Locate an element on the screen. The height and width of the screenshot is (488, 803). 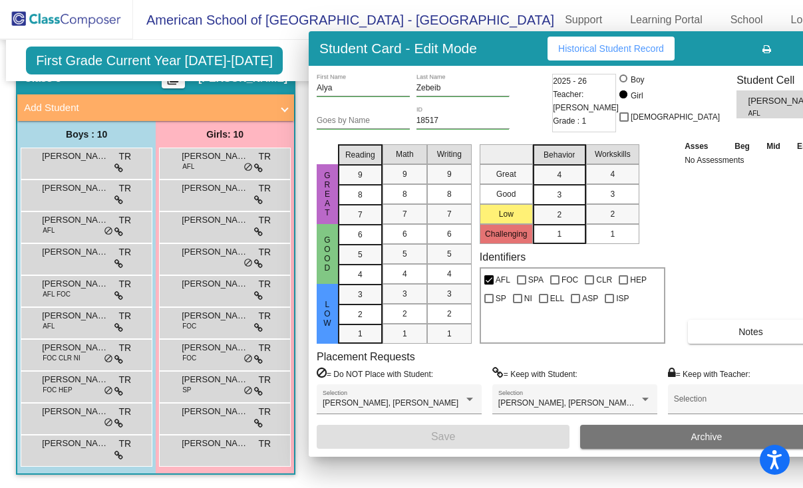
span: Reading is located at coordinates (360, 155).